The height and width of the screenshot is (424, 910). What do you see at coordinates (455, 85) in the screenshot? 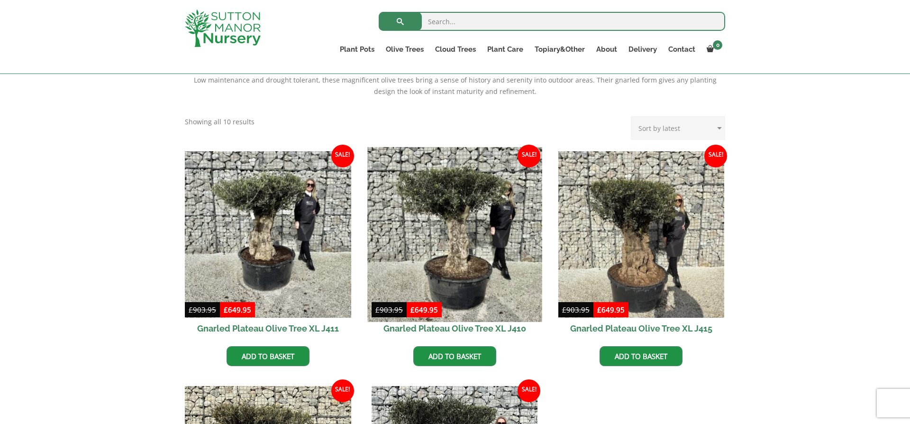
I see `span: Low maintenance and drought tolerant, these magnificent olive trees bring a sense of history and ...` at bounding box center [455, 85].